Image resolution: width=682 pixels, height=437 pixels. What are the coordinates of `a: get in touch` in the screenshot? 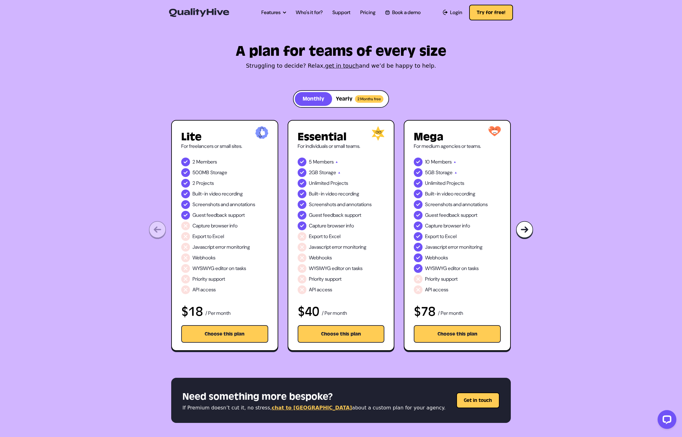 It's located at (342, 65).